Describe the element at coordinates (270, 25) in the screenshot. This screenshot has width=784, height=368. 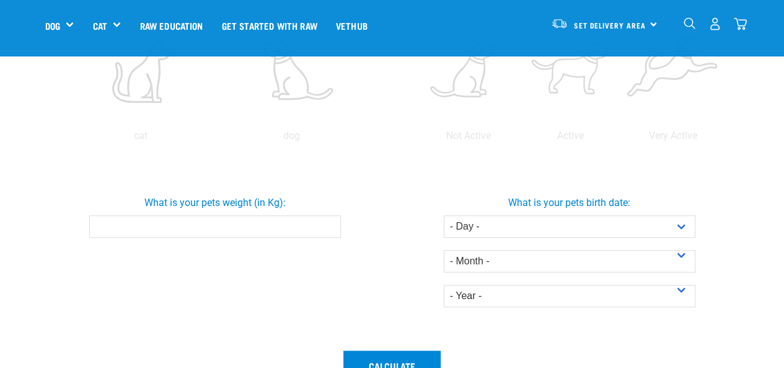
I see `a: Get started with Raw` at that location.